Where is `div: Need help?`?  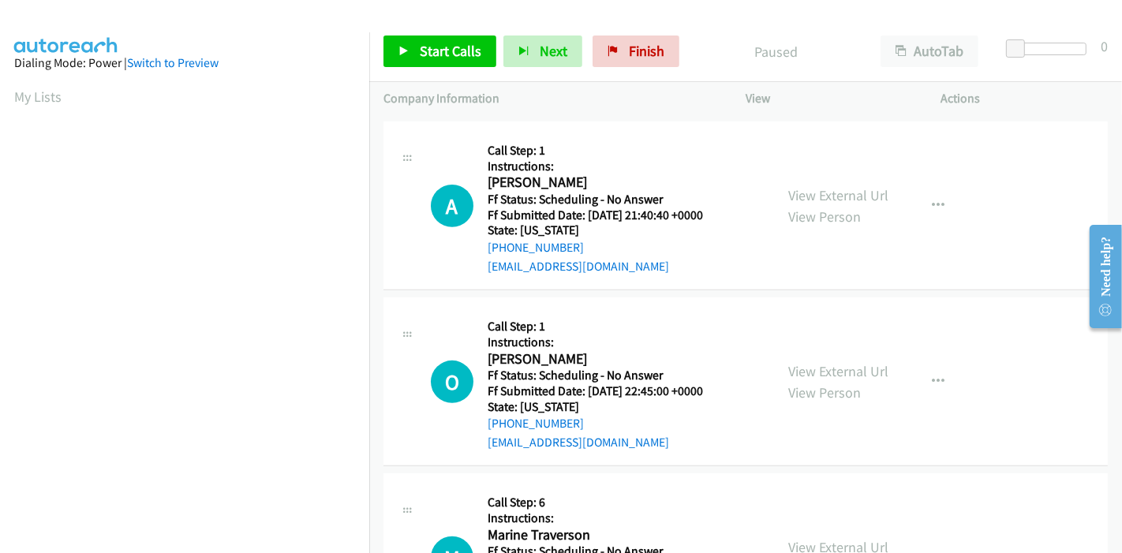 div: Need help? is located at coordinates (28, 53).